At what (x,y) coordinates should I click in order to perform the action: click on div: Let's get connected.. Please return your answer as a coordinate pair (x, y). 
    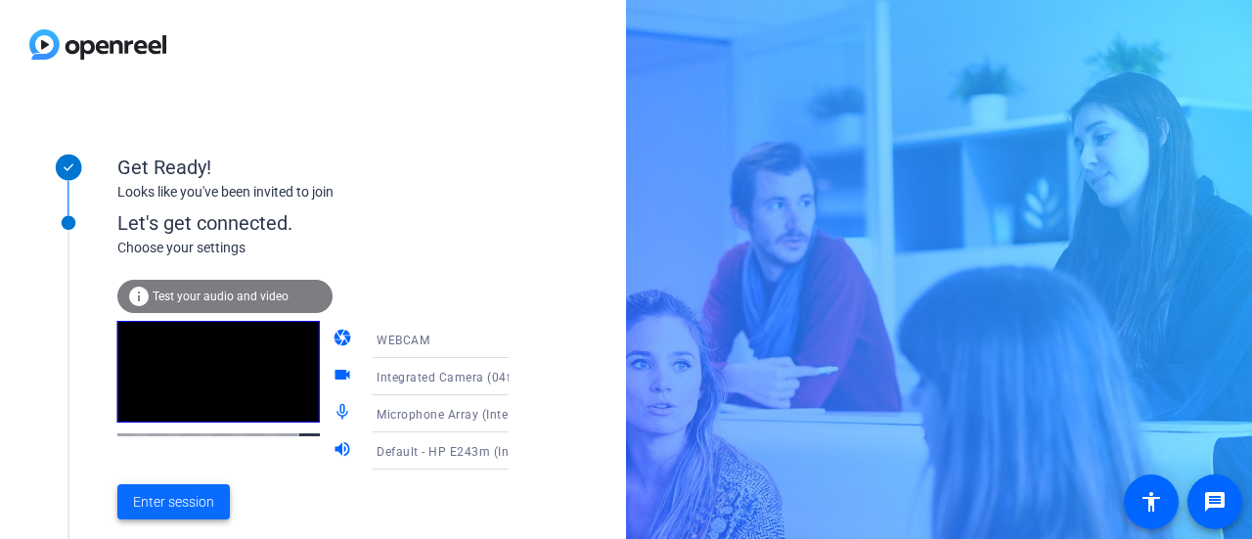
    Looking at the image, I should click on (333, 223).